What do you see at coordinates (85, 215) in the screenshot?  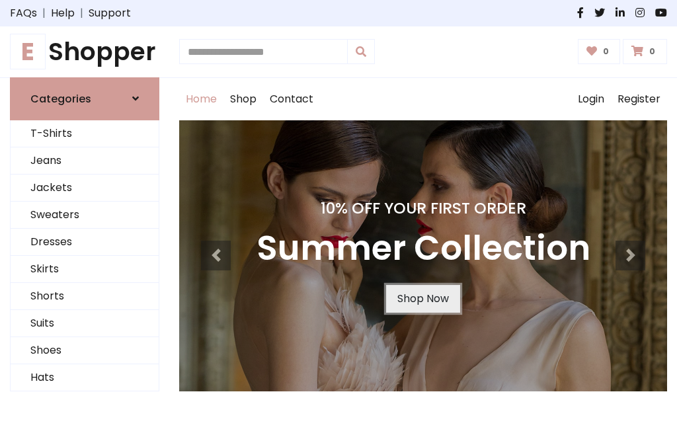 I see `a: Sweaters` at bounding box center [85, 215].